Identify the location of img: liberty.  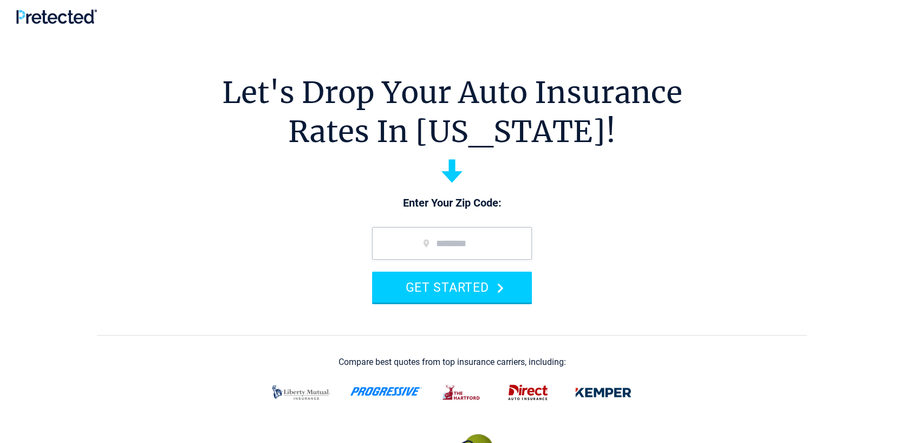
(301, 392).